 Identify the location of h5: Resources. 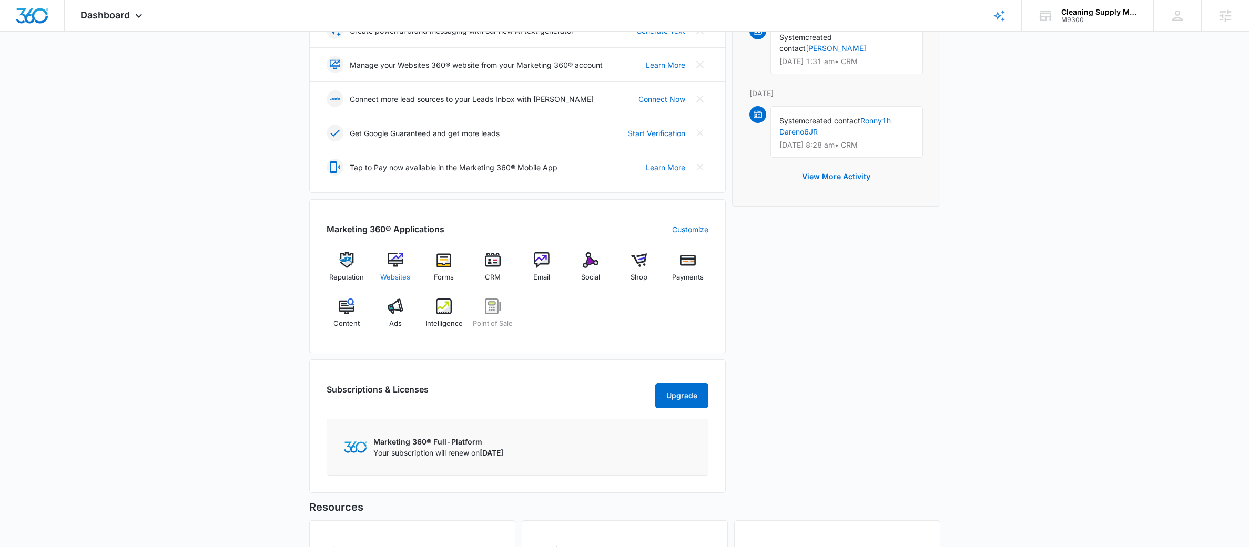
(625, 507).